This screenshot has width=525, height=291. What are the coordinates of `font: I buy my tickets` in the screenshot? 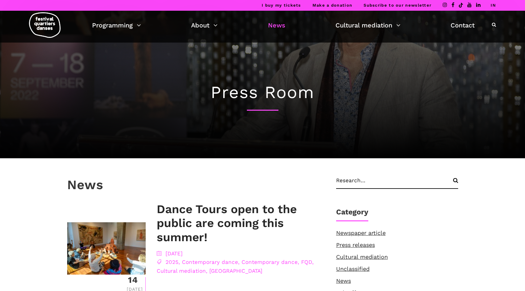 It's located at (281, 5).